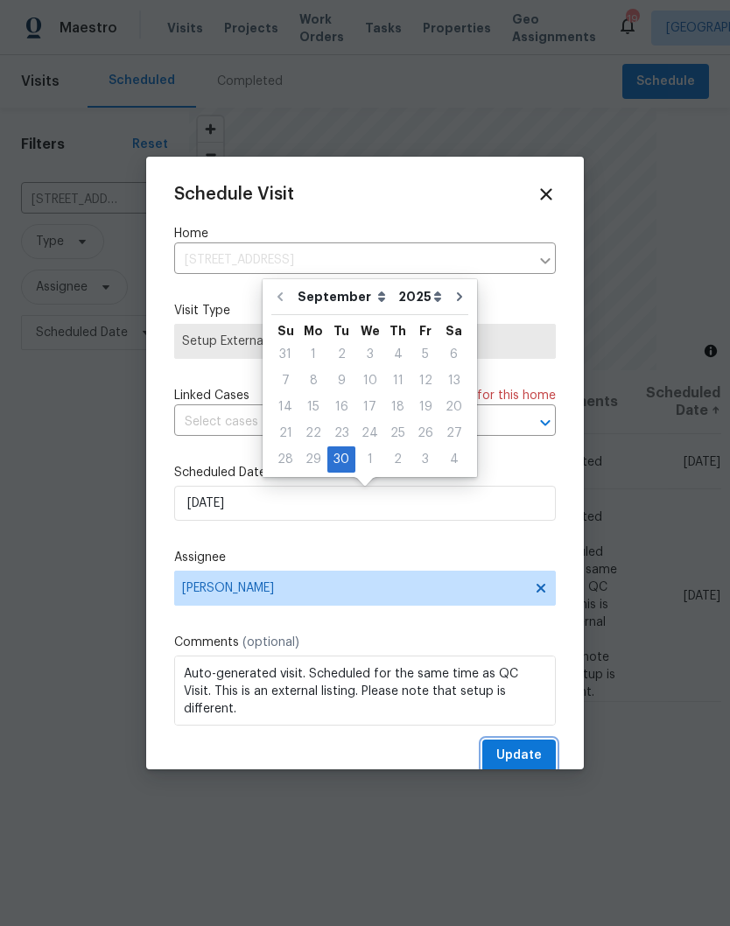 This screenshot has width=730, height=926. What do you see at coordinates (426, 355) in the screenshot?
I see `div: Fri Sep 05 2025` at bounding box center [426, 355].